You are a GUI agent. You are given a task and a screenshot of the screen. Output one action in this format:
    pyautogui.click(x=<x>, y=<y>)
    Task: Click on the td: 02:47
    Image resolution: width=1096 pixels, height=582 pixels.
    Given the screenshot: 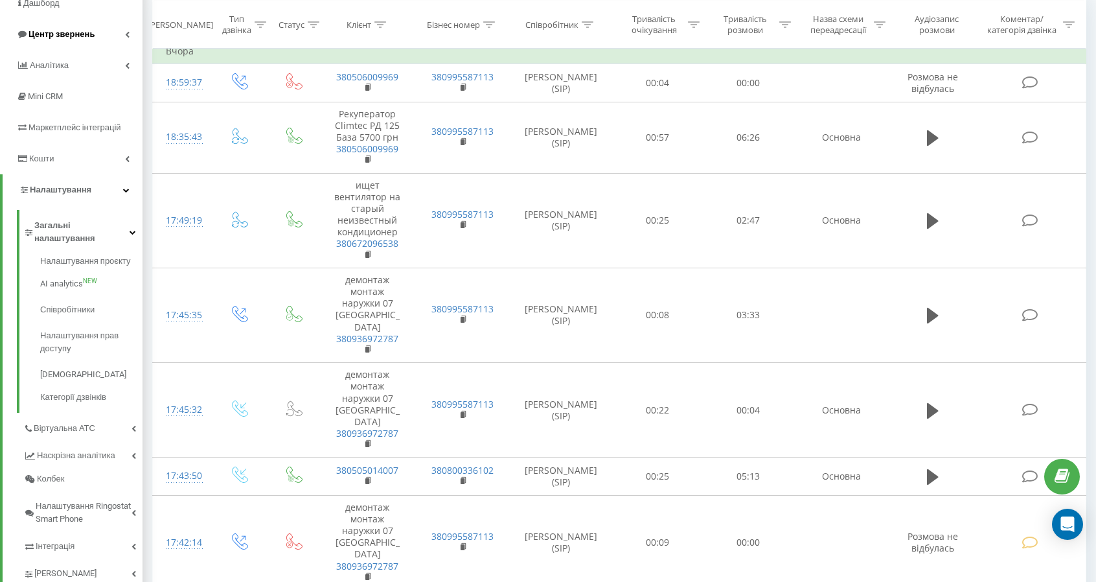 What is the action you would take?
    pyautogui.click(x=748, y=220)
    